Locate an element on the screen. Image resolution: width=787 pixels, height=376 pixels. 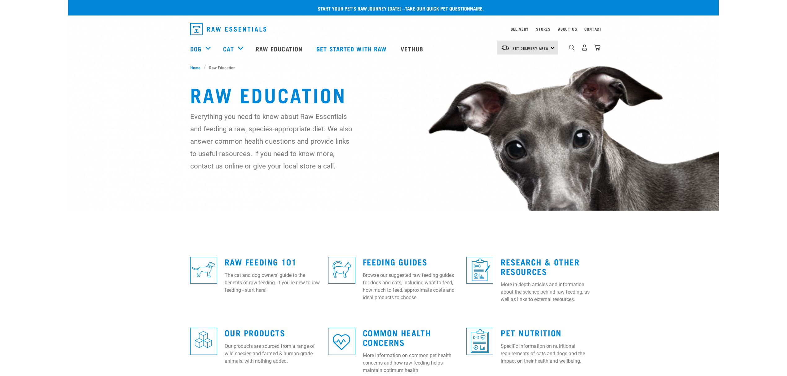
span: Home is located at coordinates (195, 67).